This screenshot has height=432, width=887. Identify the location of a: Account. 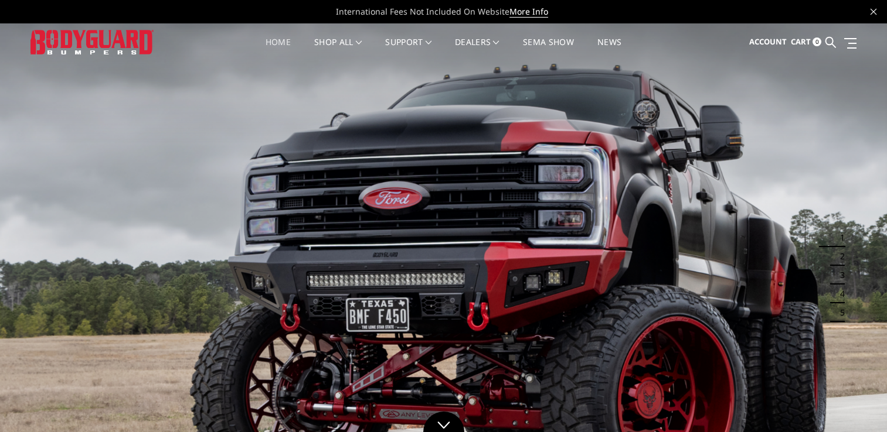
(768, 42).